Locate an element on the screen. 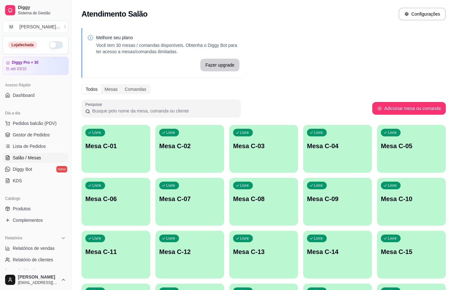 The height and width of the screenshot is (290, 456). button: LivreMesa C-01 is located at coordinates (116, 149).